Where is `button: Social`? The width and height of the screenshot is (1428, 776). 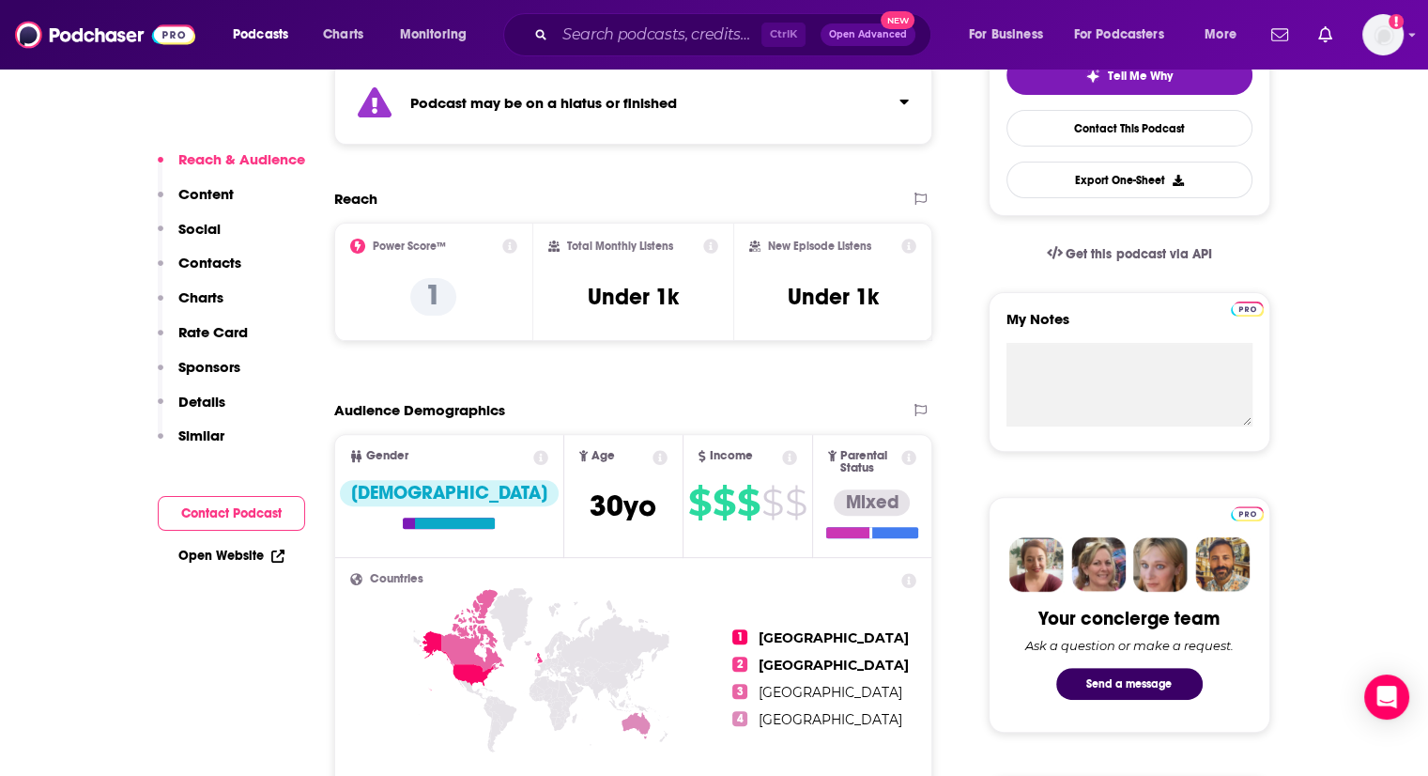
button: Social is located at coordinates (189, 237).